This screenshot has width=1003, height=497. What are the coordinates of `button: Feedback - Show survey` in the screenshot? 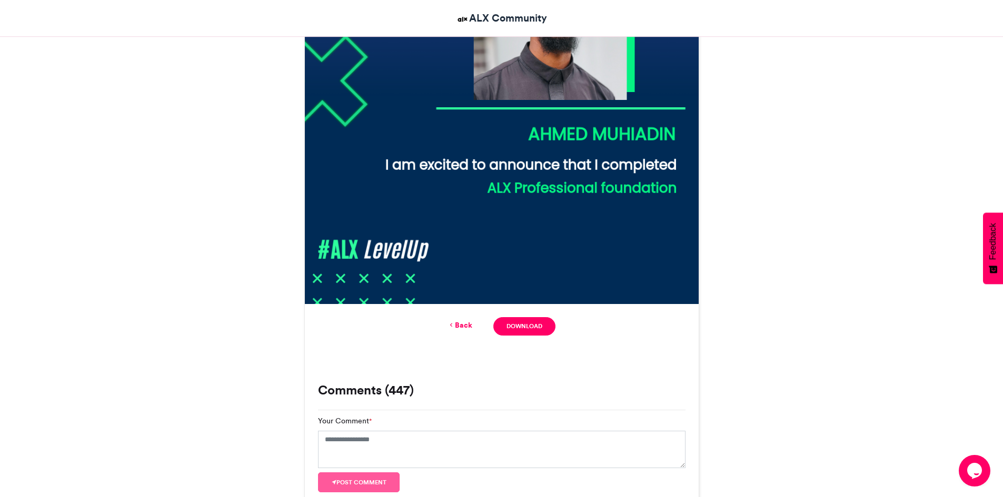 It's located at (993, 248).